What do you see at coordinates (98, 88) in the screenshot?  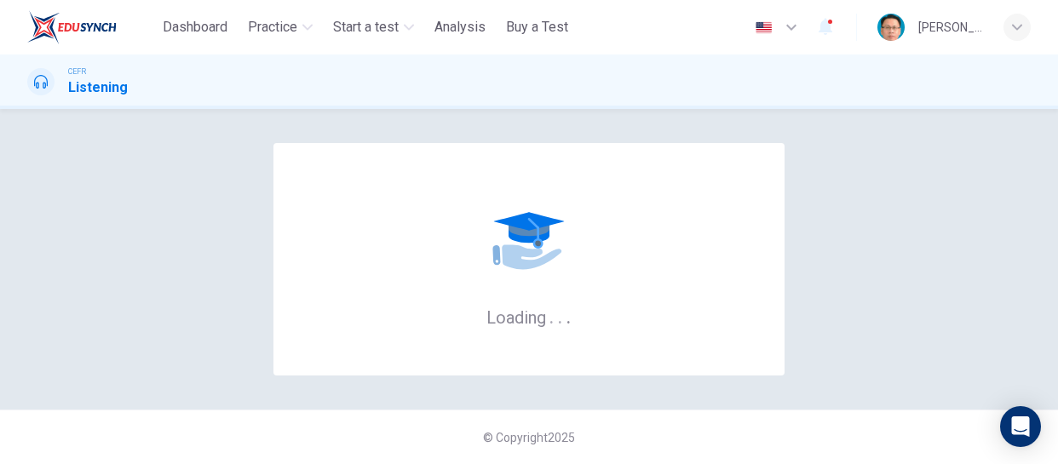 I see `h1: Listening` at bounding box center [98, 88].